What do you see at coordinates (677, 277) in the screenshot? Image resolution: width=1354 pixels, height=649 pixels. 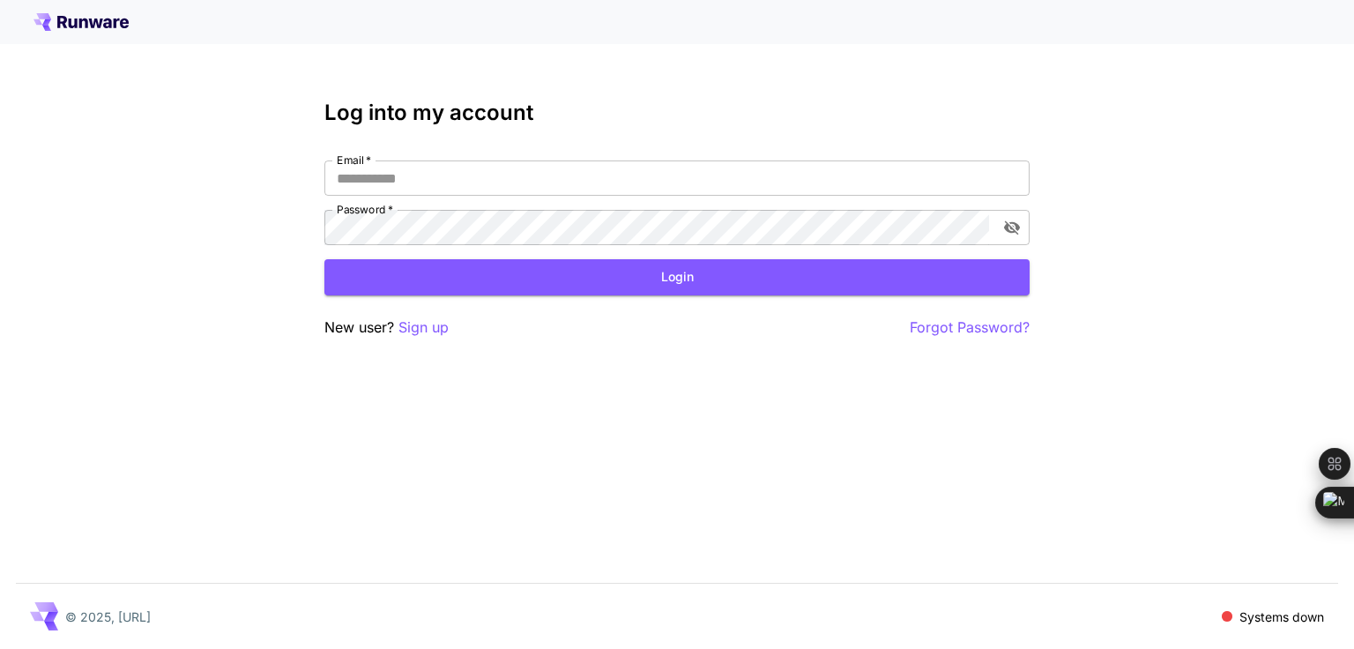 I see `button: Login` at bounding box center [677, 277].